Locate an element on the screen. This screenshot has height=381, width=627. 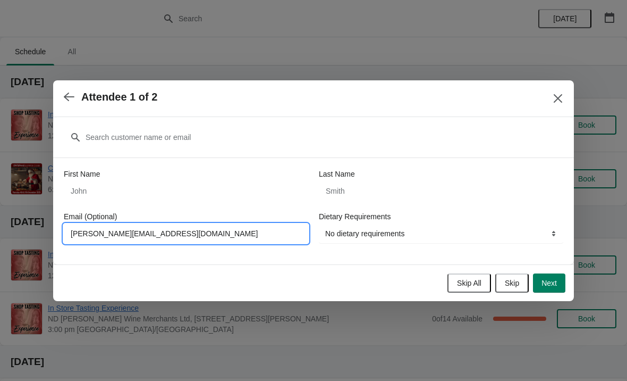
label: Email (Optional) is located at coordinates (90, 216).